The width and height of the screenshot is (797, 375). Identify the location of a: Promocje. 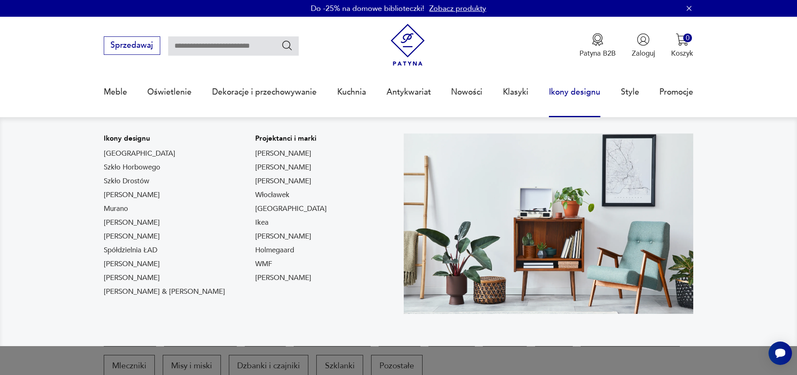
(676, 92).